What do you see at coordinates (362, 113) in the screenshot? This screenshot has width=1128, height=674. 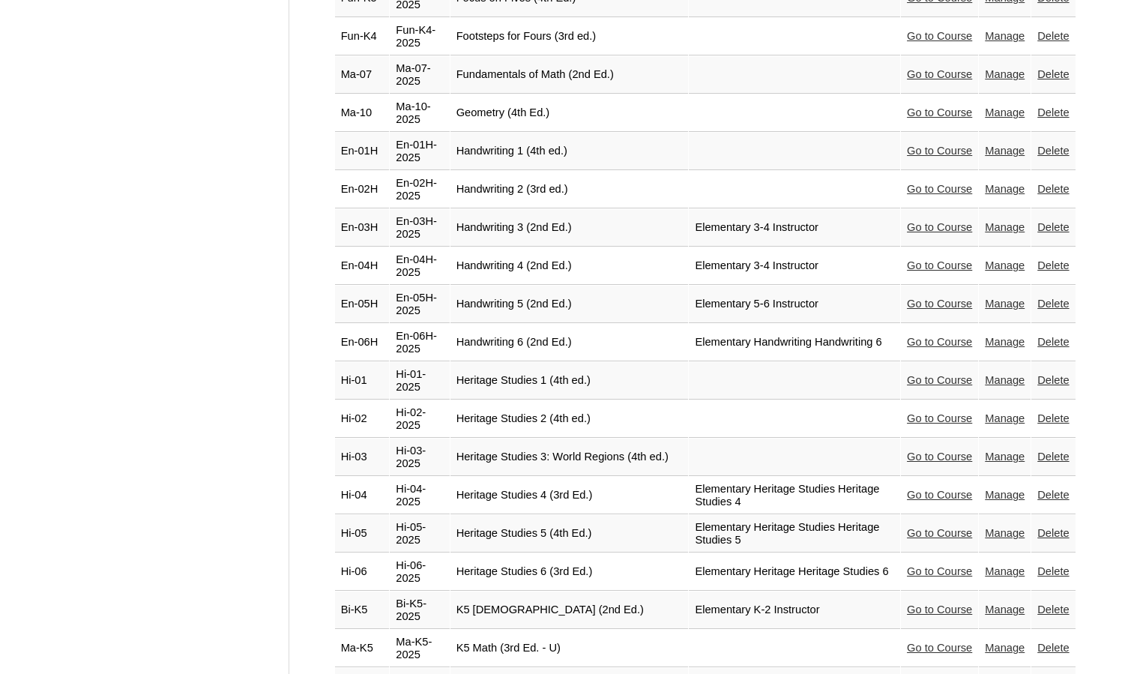 I see `td: Ma-10` at bounding box center [362, 113].